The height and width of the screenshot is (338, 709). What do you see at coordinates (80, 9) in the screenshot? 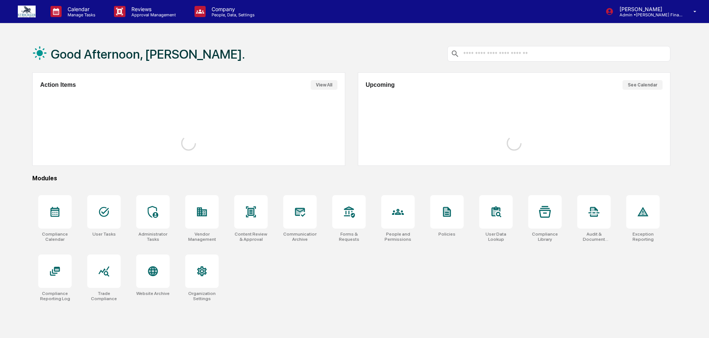
I see `p: Calendar` at bounding box center [80, 9].